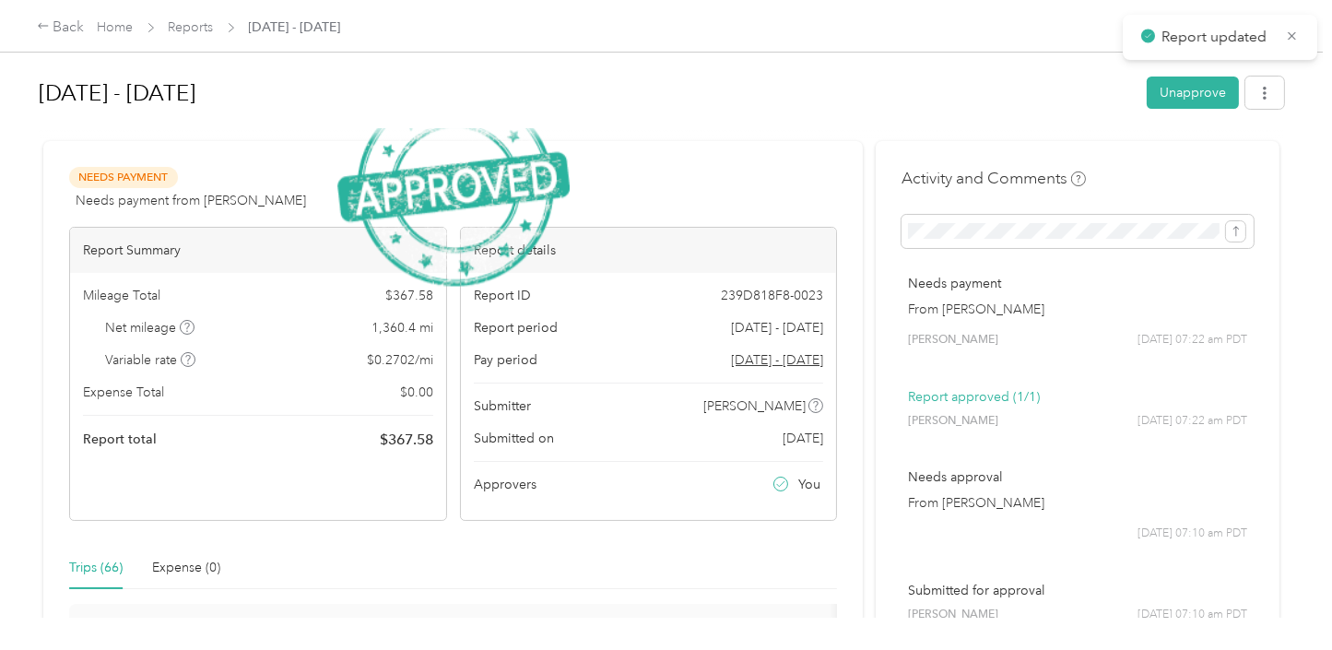 The image size is (1332, 650). What do you see at coordinates (586, 93) in the screenshot?
I see `h1: Sep 1 - 30, 2025` at bounding box center [586, 93].